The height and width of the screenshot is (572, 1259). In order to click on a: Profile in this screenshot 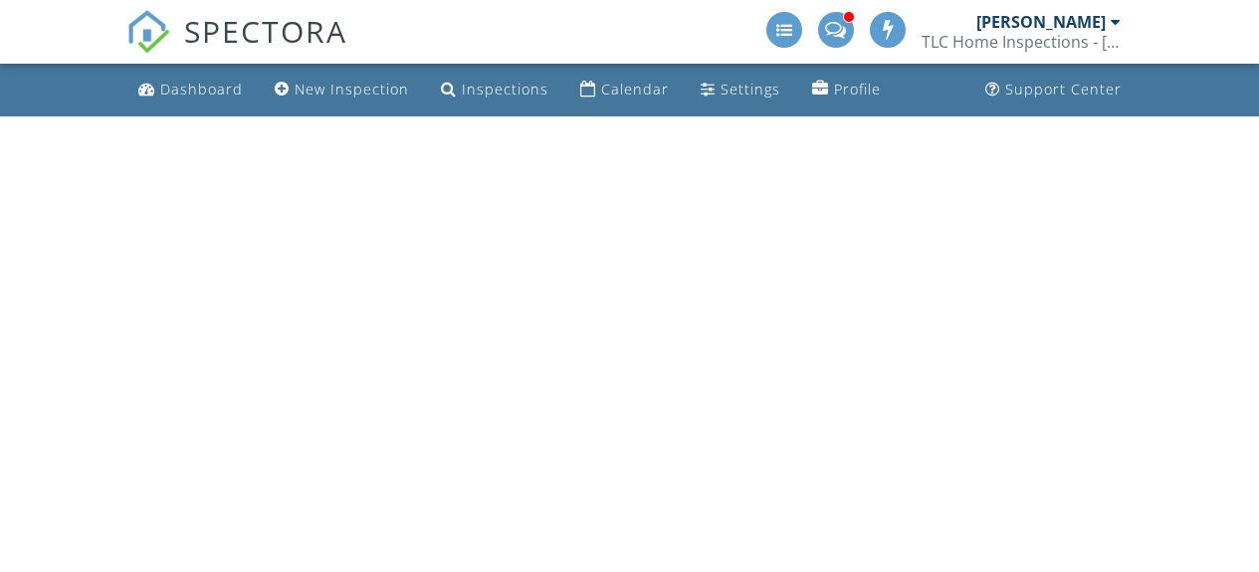, I will do `click(846, 90)`.